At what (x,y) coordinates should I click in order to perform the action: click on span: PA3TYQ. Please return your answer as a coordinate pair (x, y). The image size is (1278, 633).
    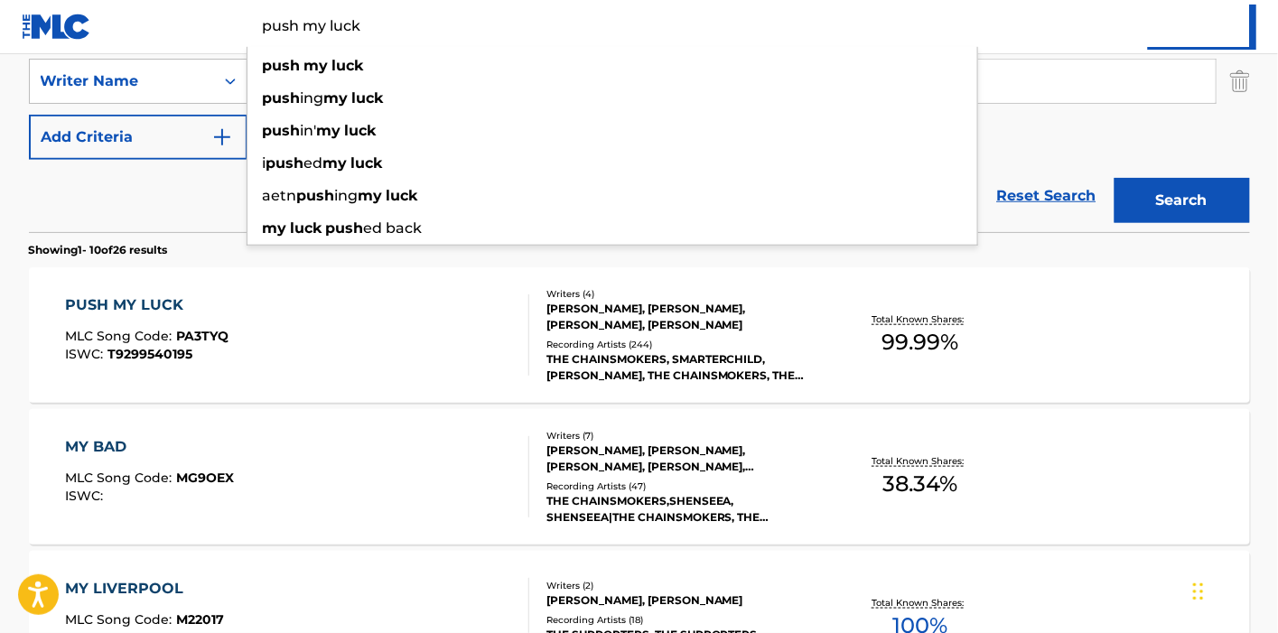
    Looking at the image, I should click on (202, 336).